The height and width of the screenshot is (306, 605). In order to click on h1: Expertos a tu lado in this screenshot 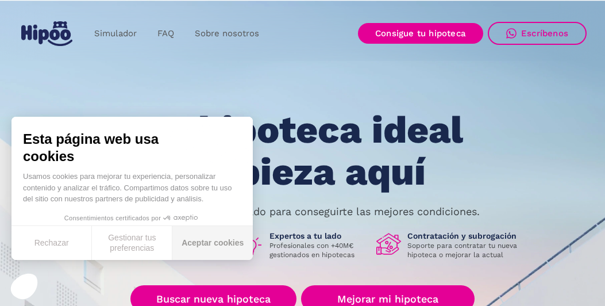, I will do `click(318, 236)`.